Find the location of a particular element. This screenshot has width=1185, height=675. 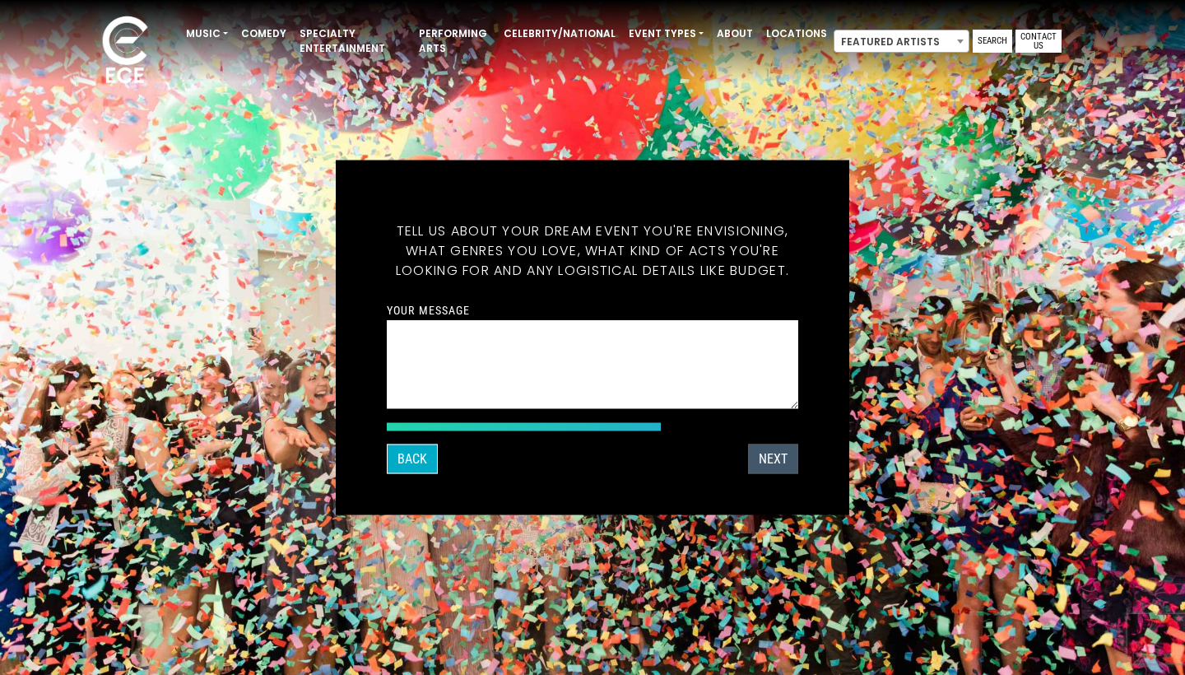

a: Specialty Entertainment is located at coordinates (352, 41).